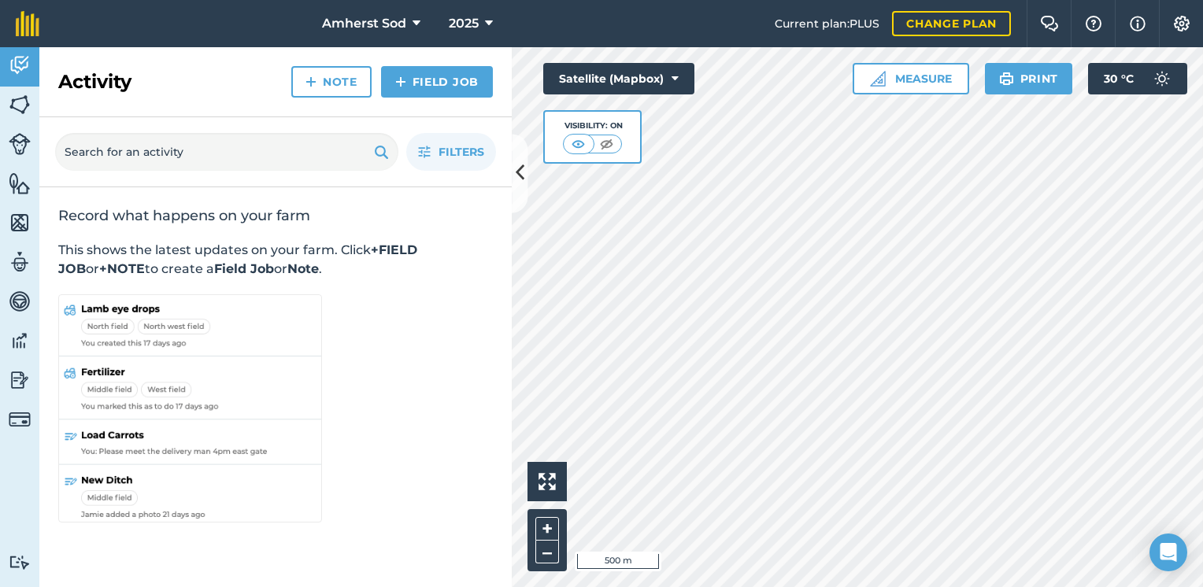 The image size is (1203, 587). I want to click on img: A cog icon, so click(1182, 24).